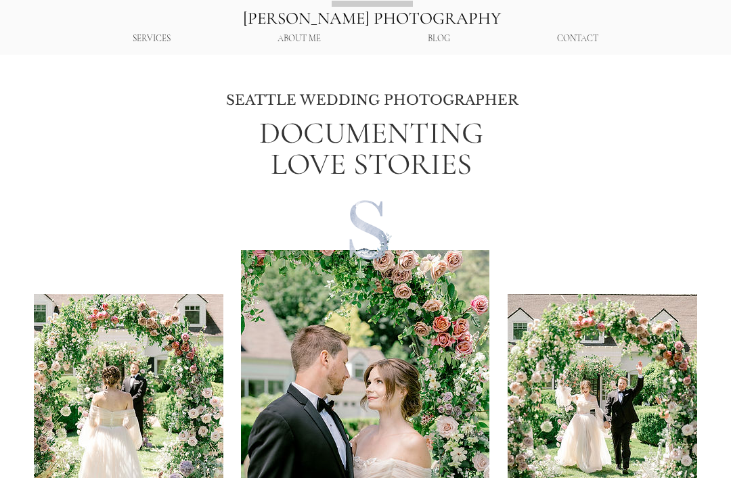 The height and width of the screenshot is (478, 731). Describe the element at coordinates (438, 39) in the screenshot. I see `p: BLOG` at that location.